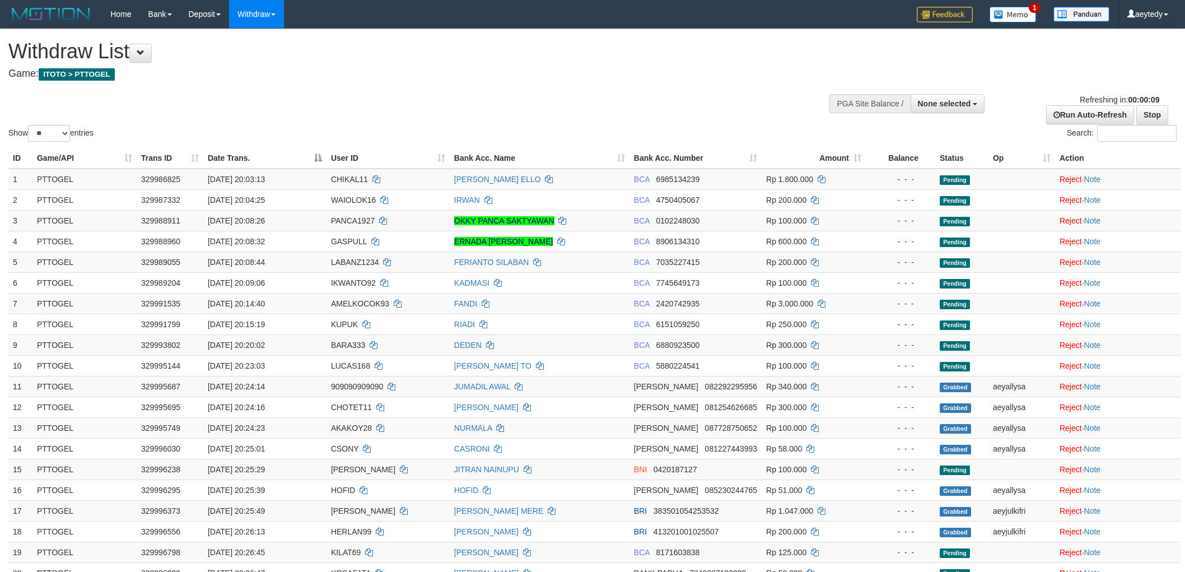 The width and height of the screenshot is (1185, 572). Describe the element at coordinates (955, 428) in the screenshot. I see `span: Grabbed` at that location.